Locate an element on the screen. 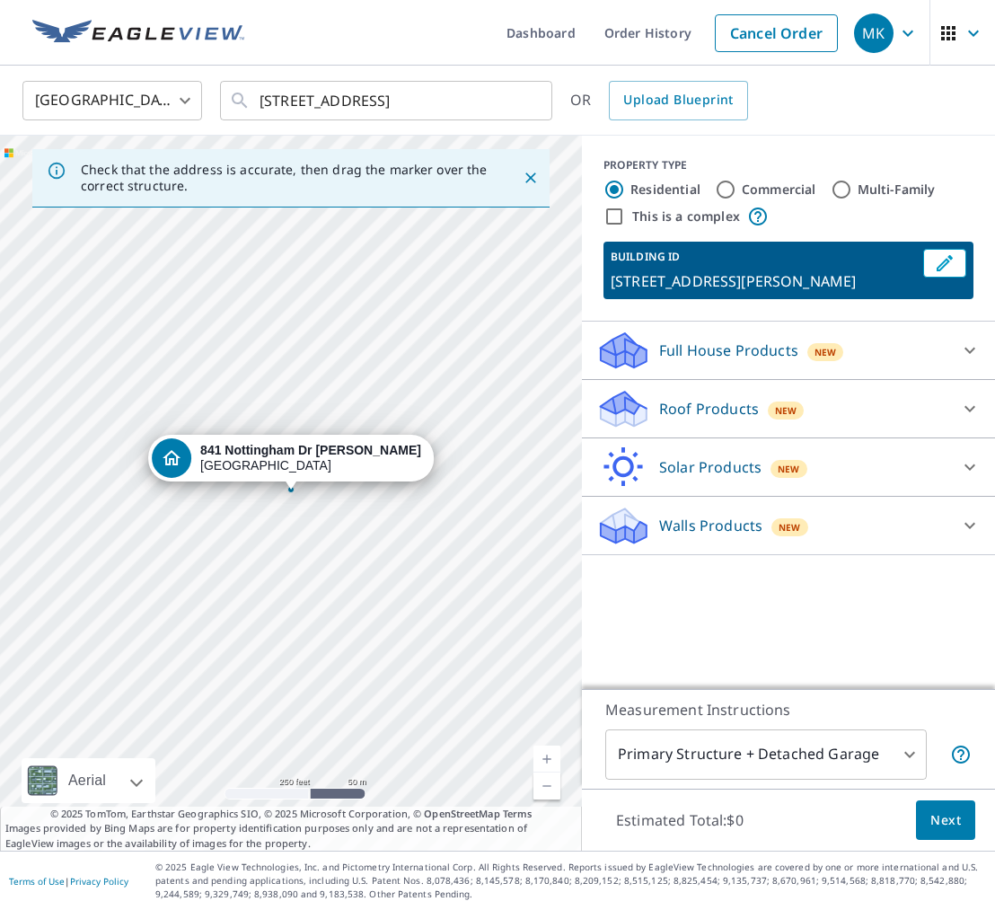  p: Full House Products is located at coordinates (728, 350).